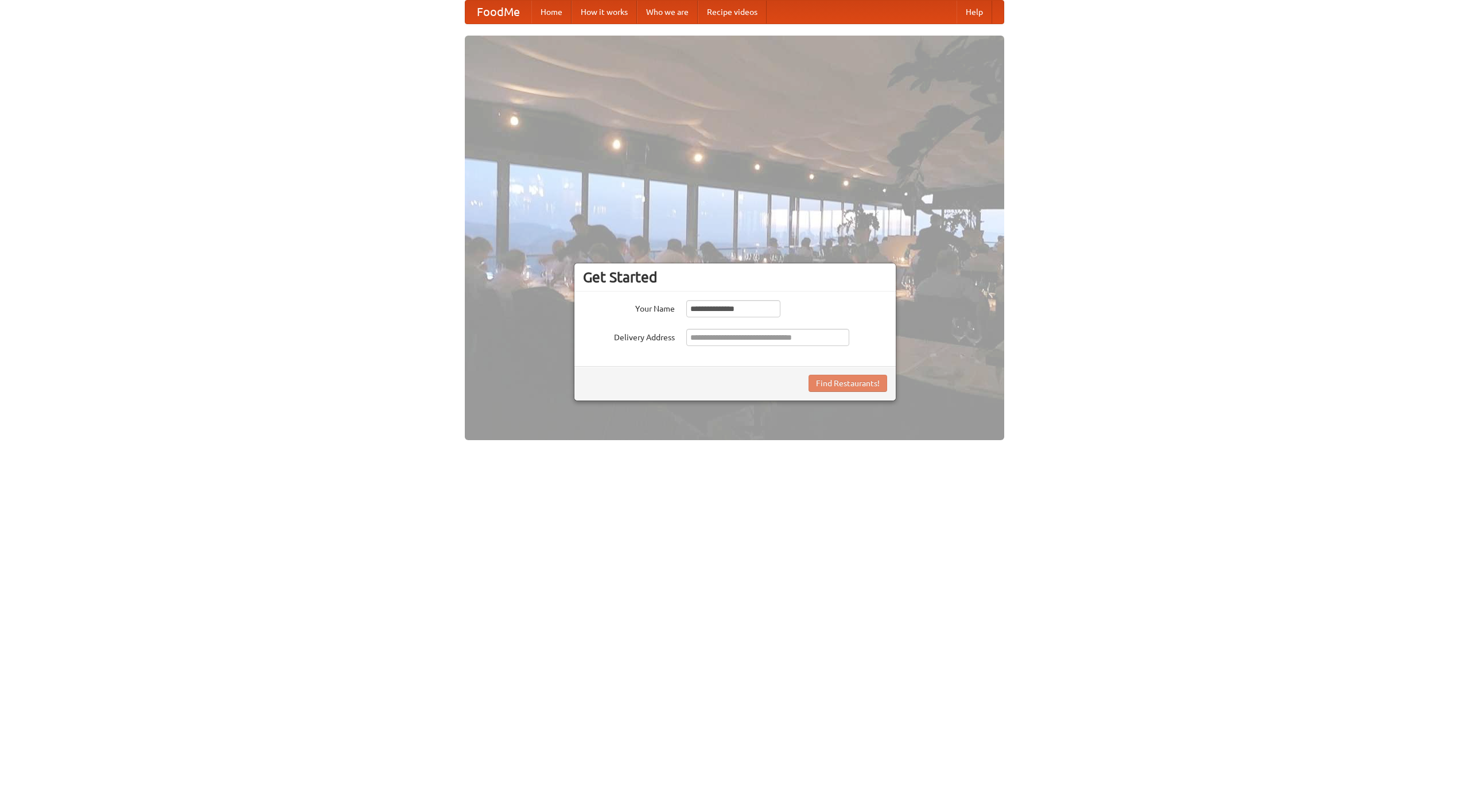 Image resolution: width=1469 pixels, height=812 pixels. I want to click on a: Who we are, so click(668, 12).